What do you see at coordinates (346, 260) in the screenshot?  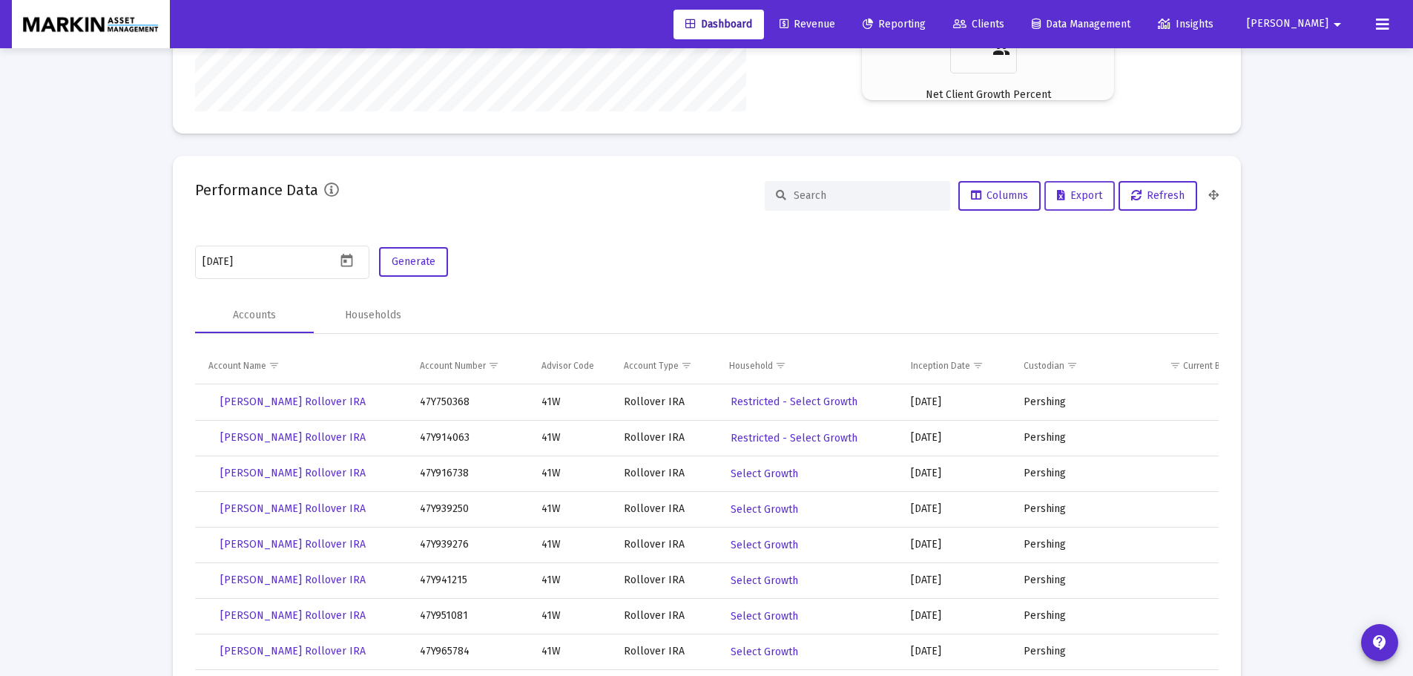 I see `button: Open calendar` at bounding box center [346, 260].